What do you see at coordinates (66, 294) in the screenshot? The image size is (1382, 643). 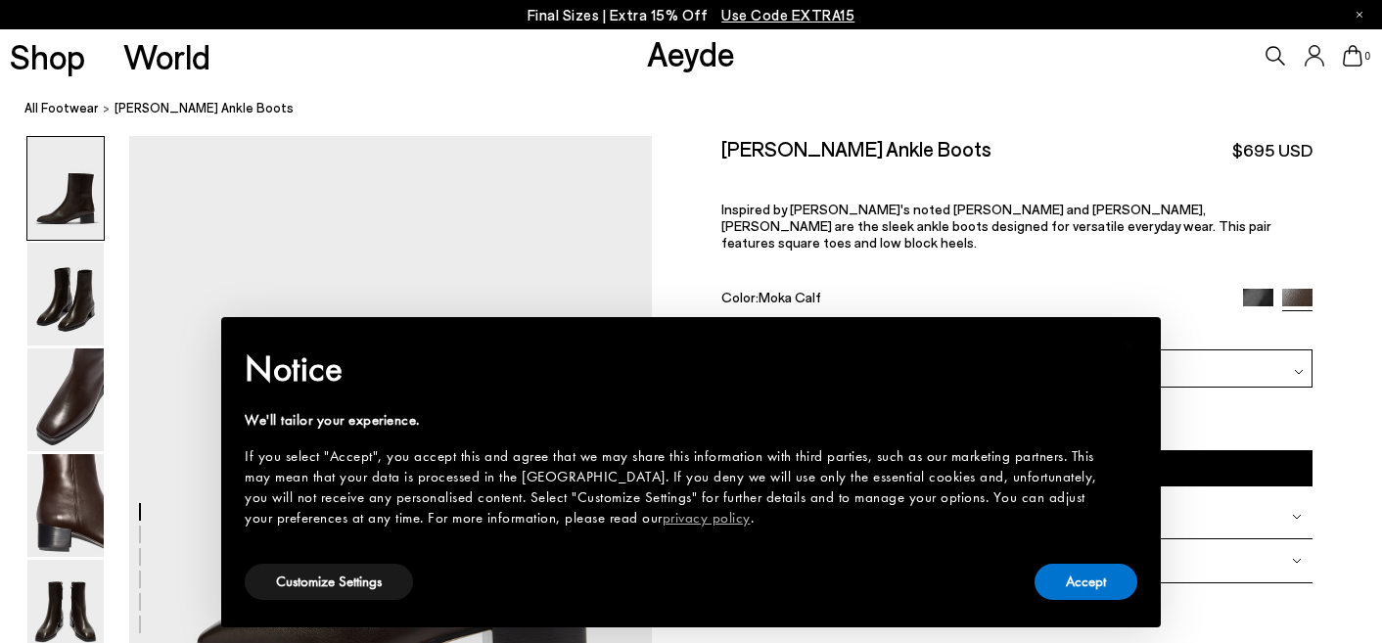 I see `img: Lee Leather Ankle Boots - Image 2` at bounding box center [66, 294].